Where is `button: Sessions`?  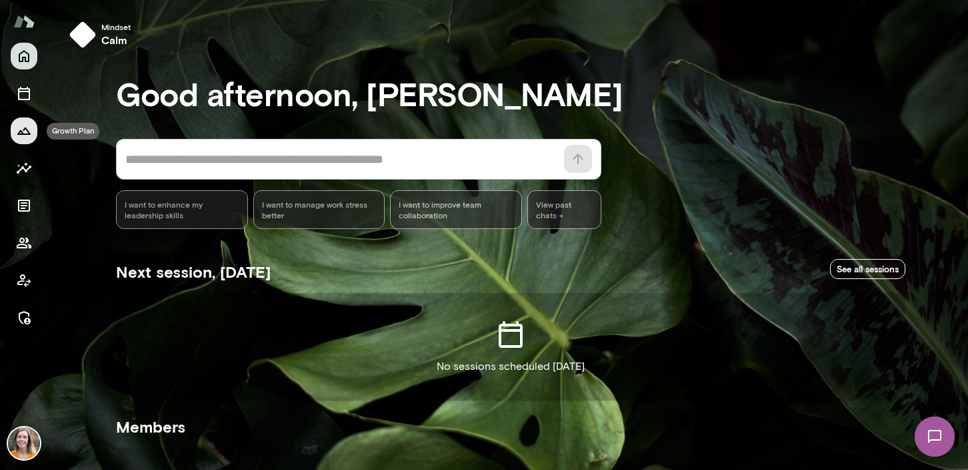 button: Sessions is located at coordinates (24, 93).